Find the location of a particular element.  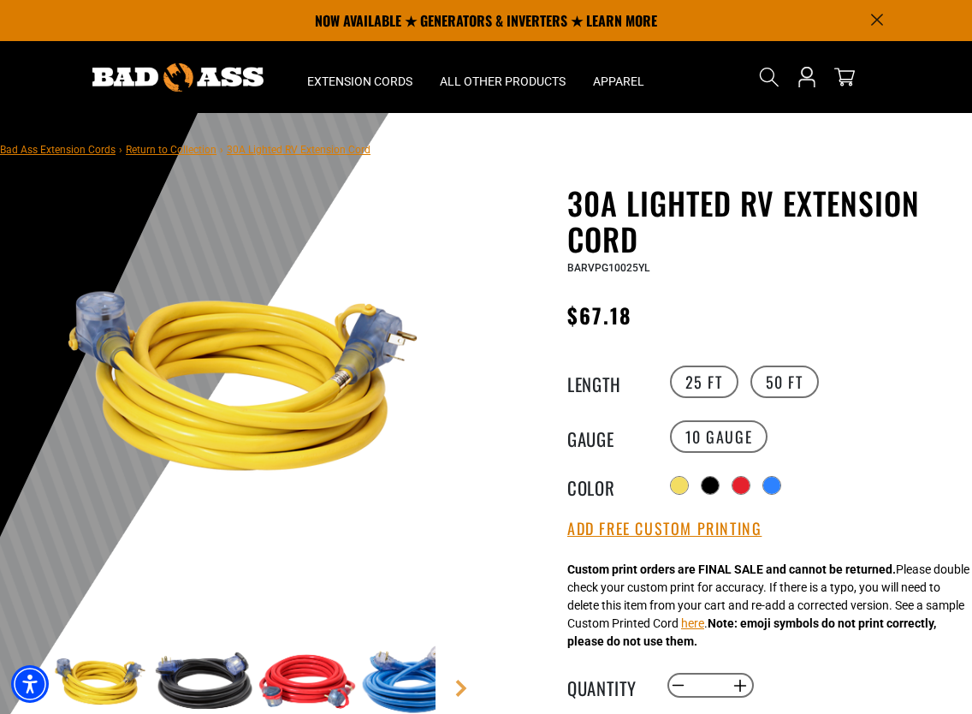

button: Add Free Custom Printing is located at coordinates (664, 529).